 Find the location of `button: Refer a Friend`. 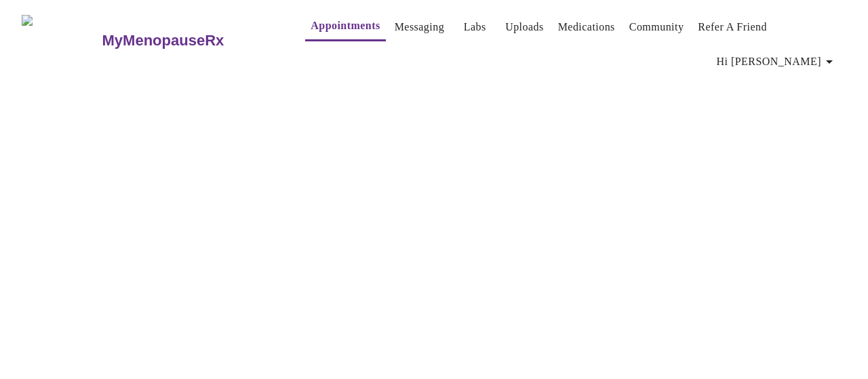

button: Refer a Friend is located at coordinates (733, 27).